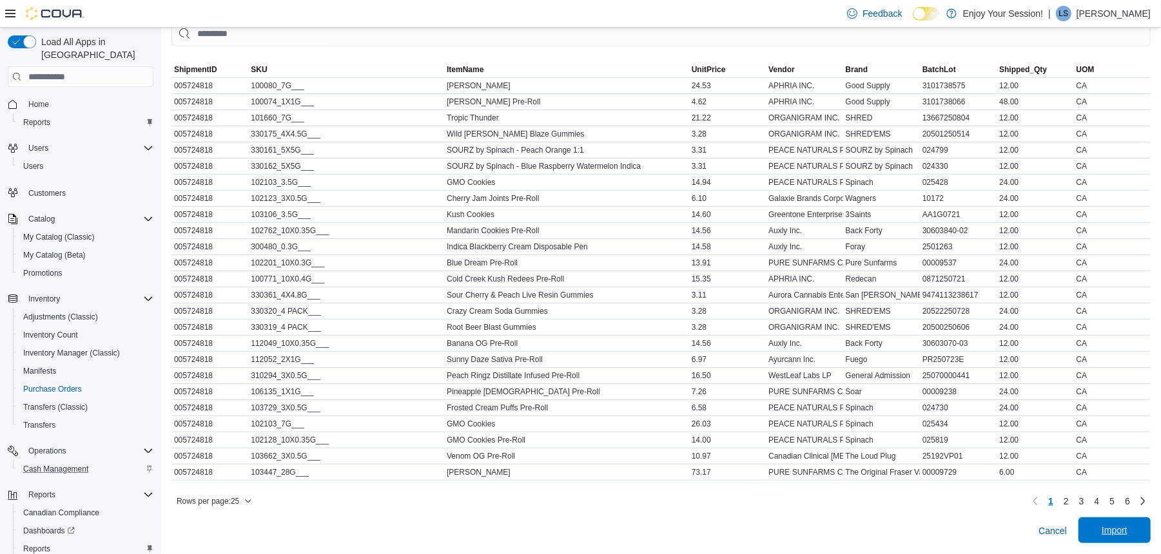 This screenshot has width=1161, height=554. Describe the element at coordinates (926, 14) in the screenshot. I see `input: Dark Mode` at that location.